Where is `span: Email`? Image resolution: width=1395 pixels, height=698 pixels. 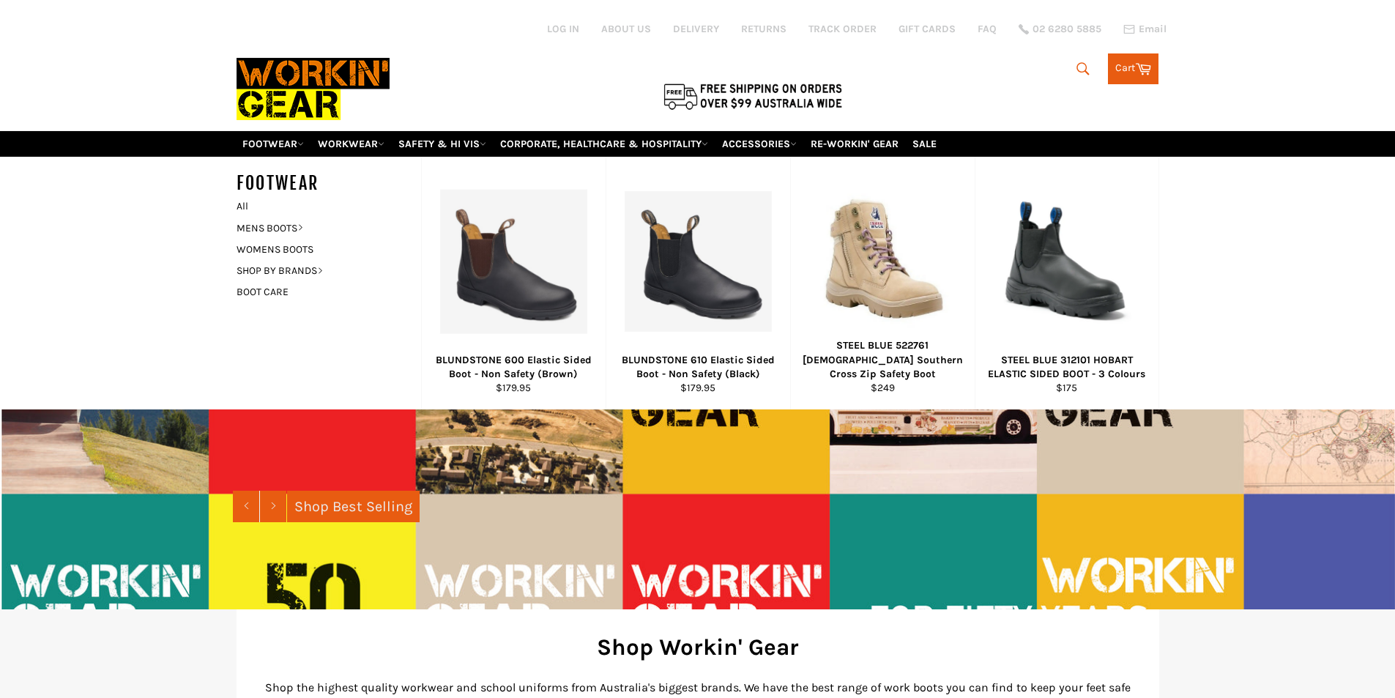
span: Email is located at coordinates (1153, 29).